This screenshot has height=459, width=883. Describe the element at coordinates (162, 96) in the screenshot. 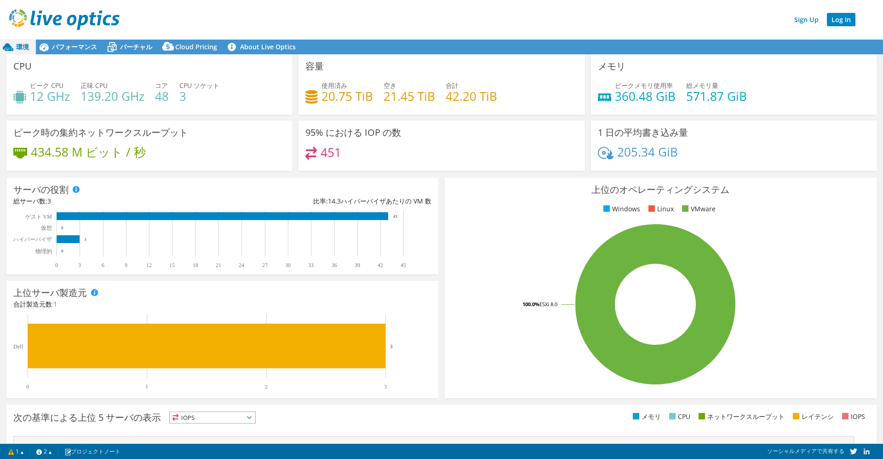

I see `h4: 48` at that location.